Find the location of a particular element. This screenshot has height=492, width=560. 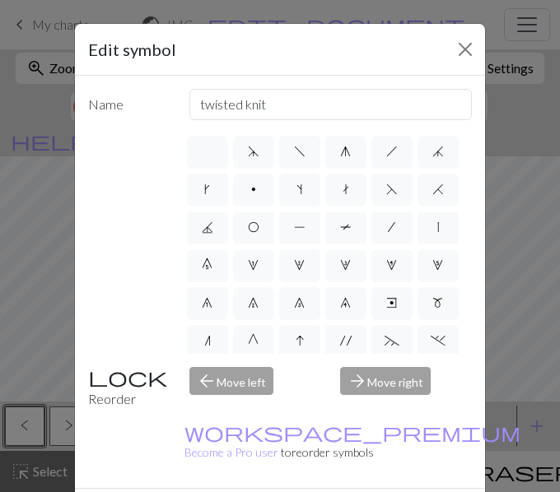

span: G is located at coordinates (253, 341).